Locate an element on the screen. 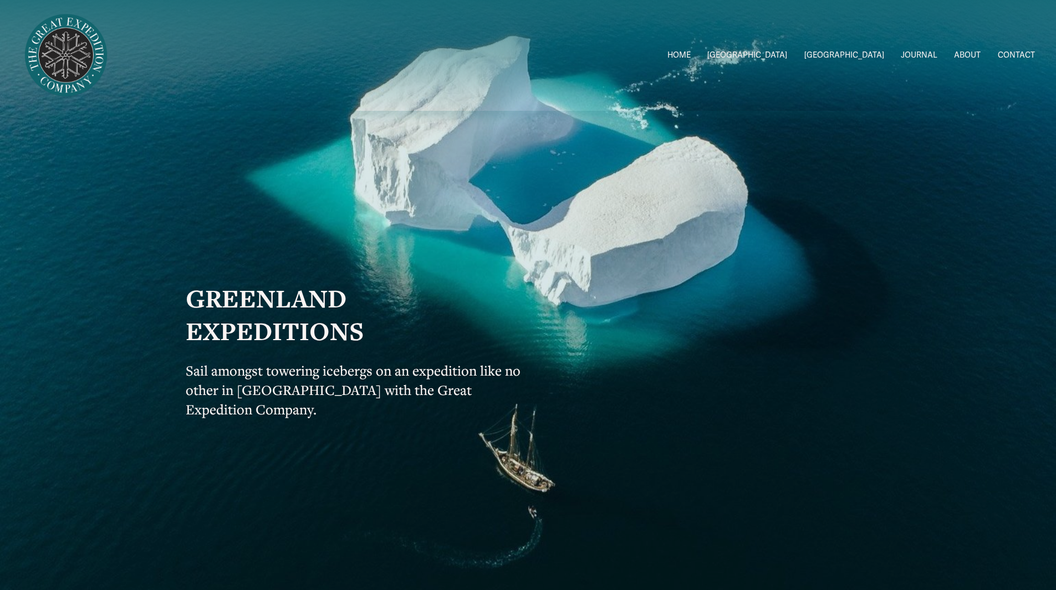 The image size is (1056, 590). strong: GREENLAND EXPEDITIONS is located at coordinates (274, 315).